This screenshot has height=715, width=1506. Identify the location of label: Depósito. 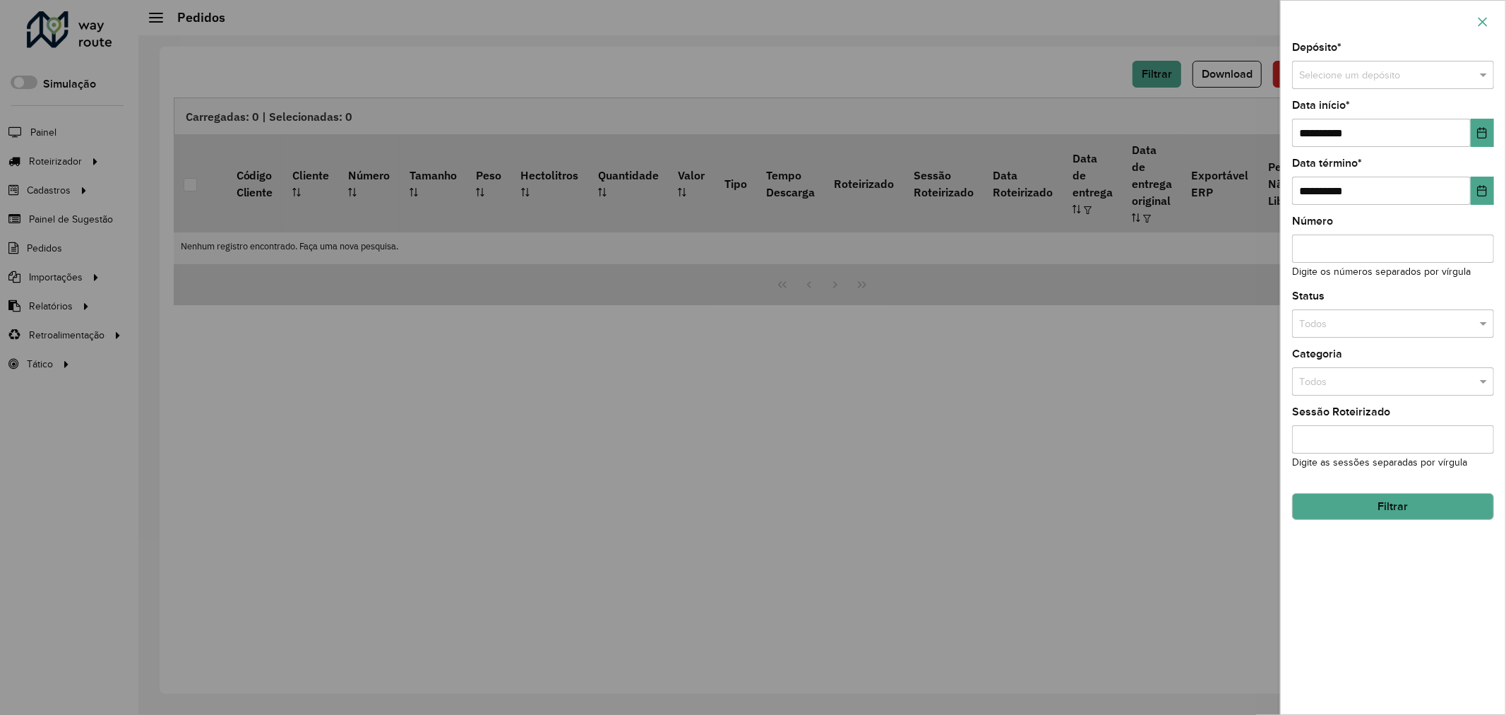
(1317, 47).